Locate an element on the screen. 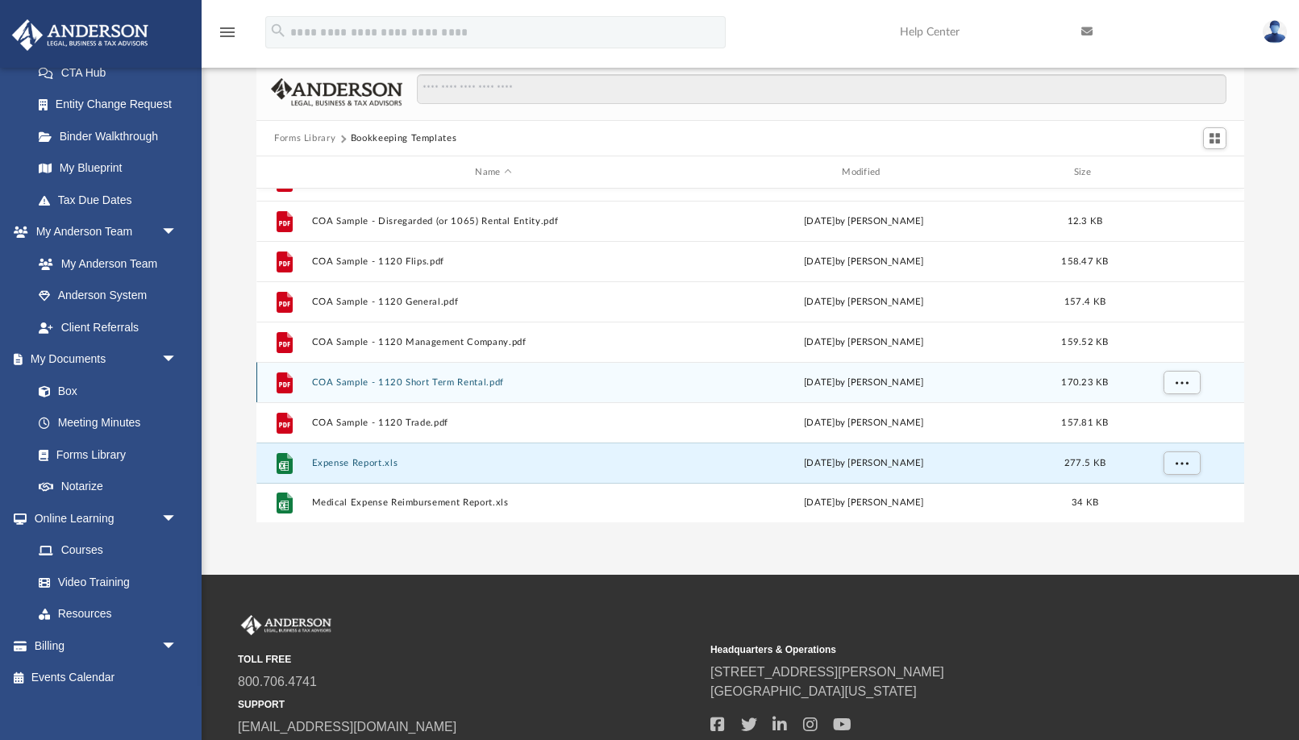  span: 170.23 KB is located at coordinates (1084, 382).